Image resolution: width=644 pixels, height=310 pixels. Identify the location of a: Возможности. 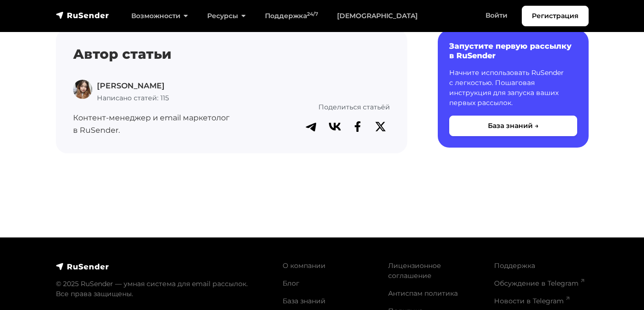
(159, 16).